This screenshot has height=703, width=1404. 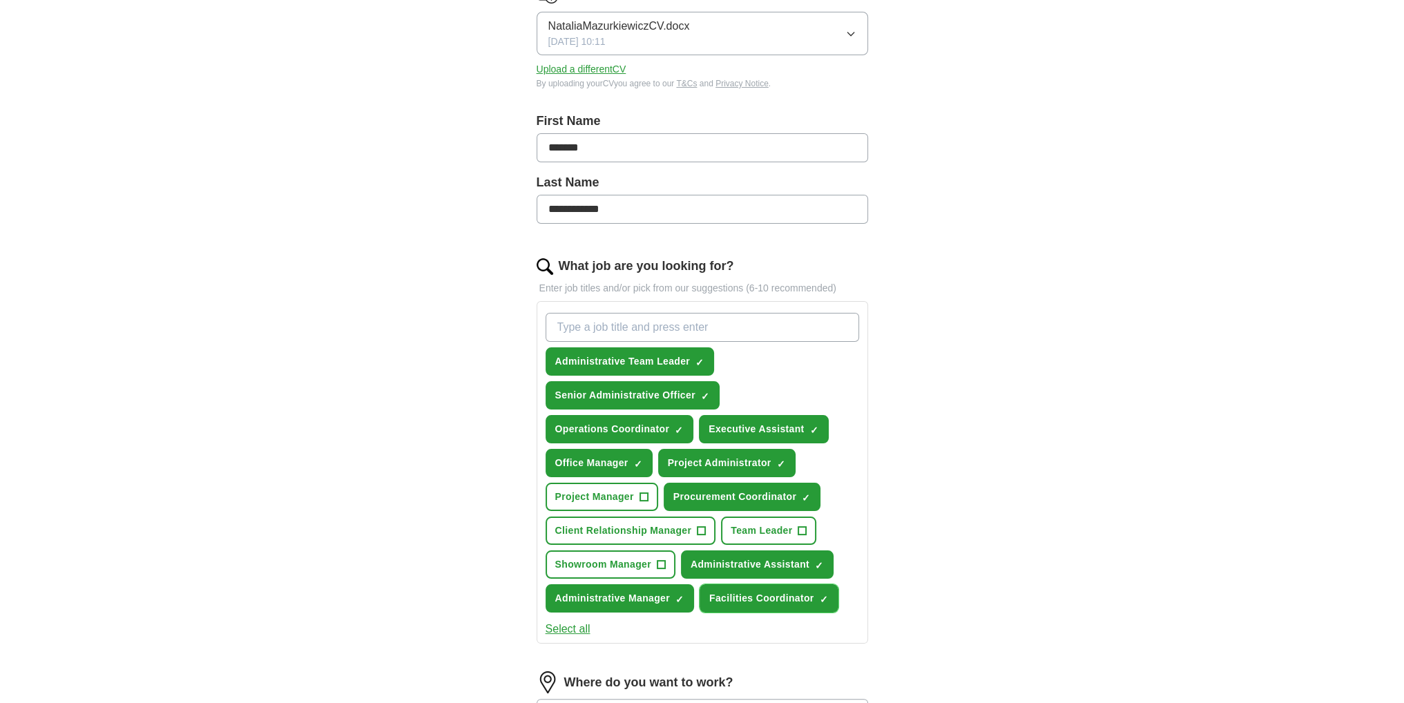 What do you see at coordinates (687, 84) in the screenshot?
I see `a: T&Cs` at bounding box center [687, 84].